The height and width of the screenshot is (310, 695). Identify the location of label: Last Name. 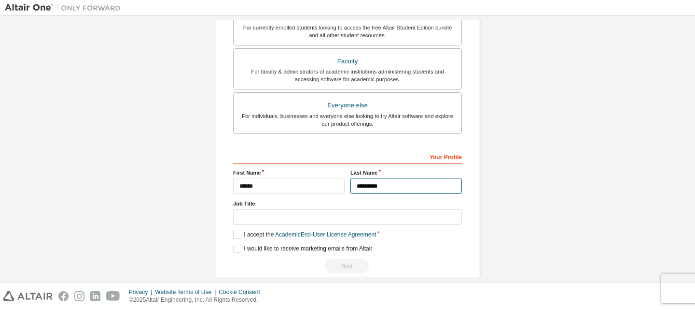
(406, 172).